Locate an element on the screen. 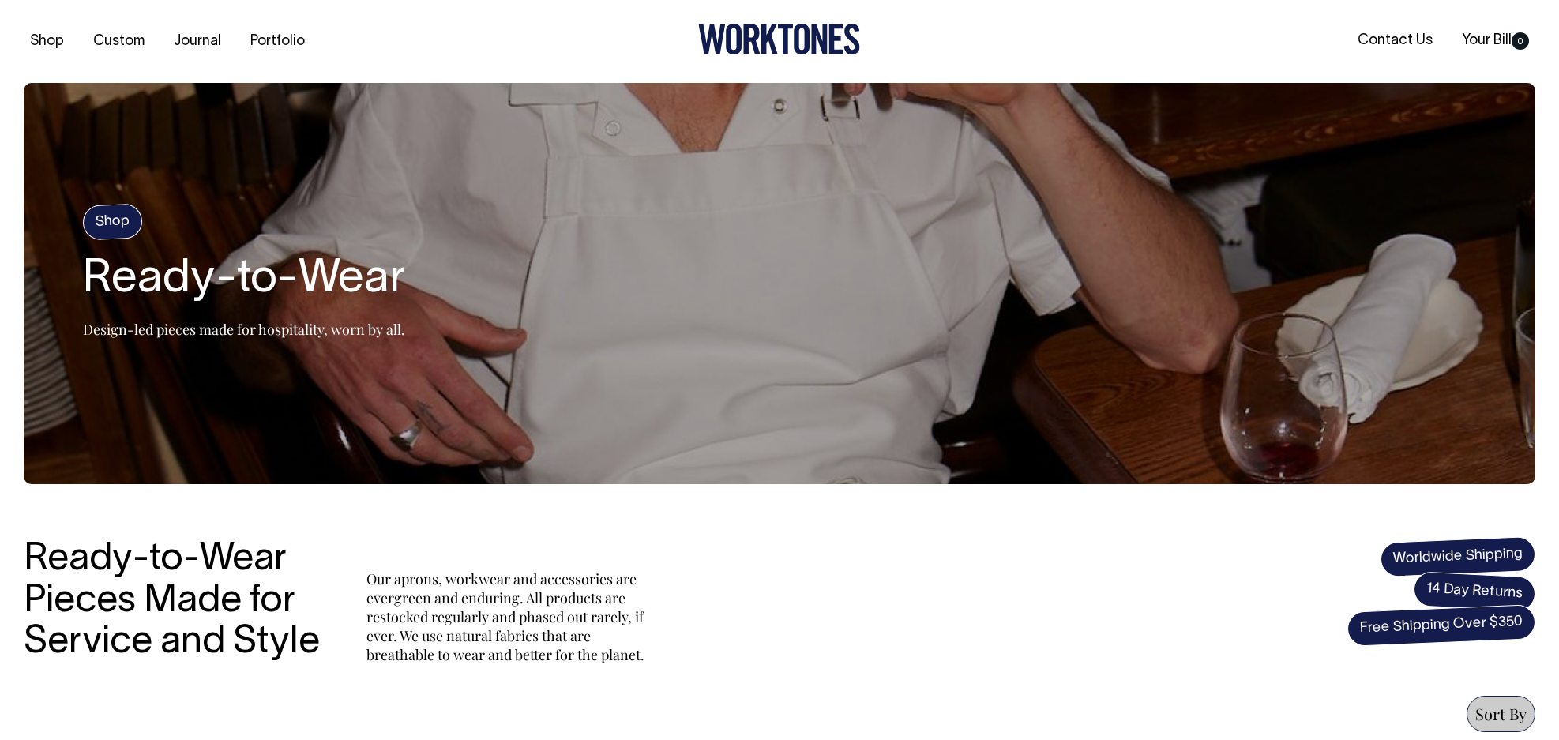  h4: Shop is located at coordinates (112, 221).